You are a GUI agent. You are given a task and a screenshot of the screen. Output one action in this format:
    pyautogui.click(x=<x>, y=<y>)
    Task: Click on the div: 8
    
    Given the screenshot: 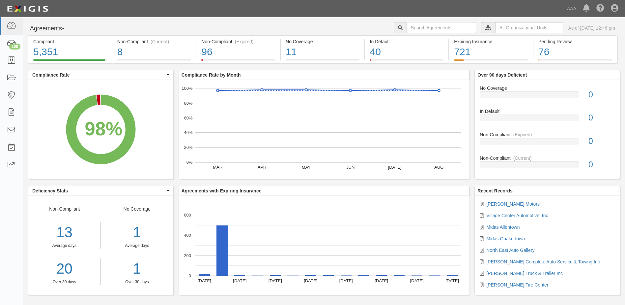 What is the action you would take?
    pyautogui.click(x=154, y=52)
    